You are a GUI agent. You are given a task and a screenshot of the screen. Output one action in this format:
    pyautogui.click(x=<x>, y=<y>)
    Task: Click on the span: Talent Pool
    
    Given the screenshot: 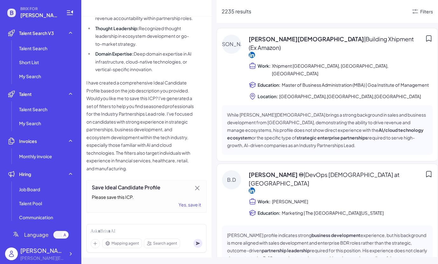 What is the action you would take?
    pyautogui.click(x=31, y=203)
    